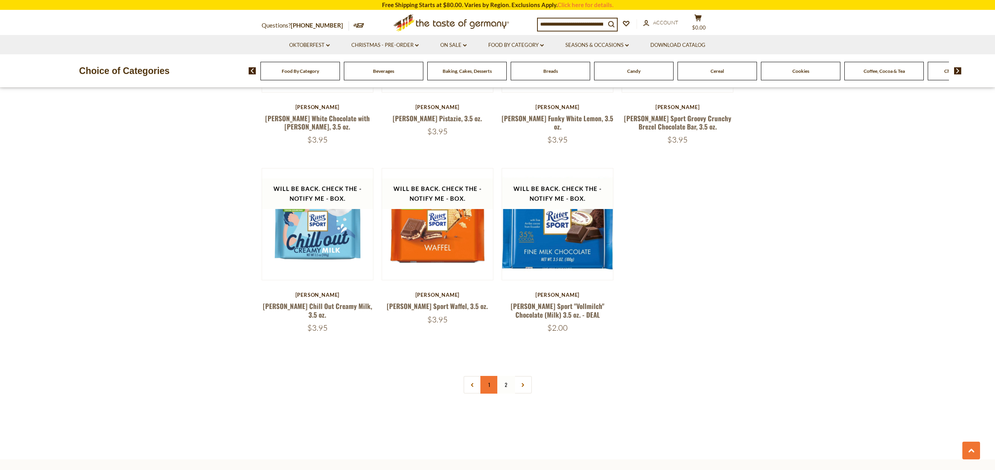 The image size is (995, 470). What do you see at coordinates (300, 71) in the screenshot?
I see `span: Food By Category` at bounding box center [300, 71].